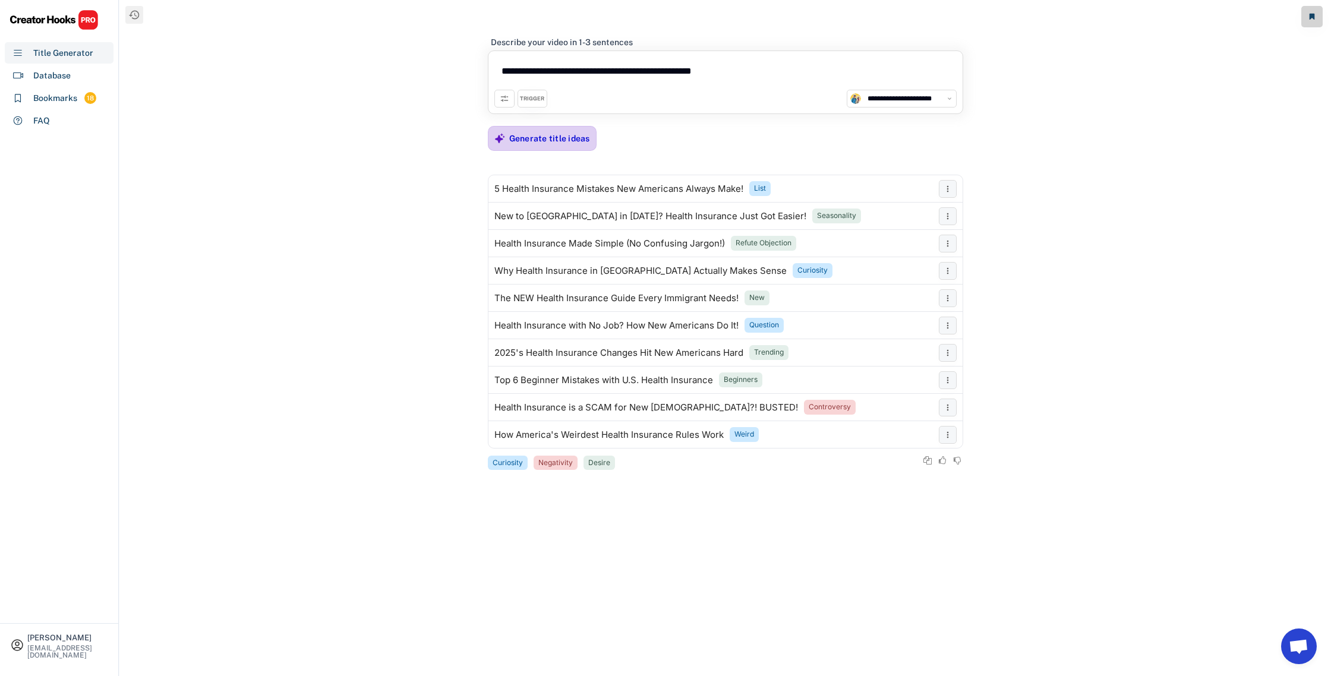 The image size is (1331, 676). I want to click on div: 2025's Health Insurance Changes Hit New Americans Hard, so click(618, 353).